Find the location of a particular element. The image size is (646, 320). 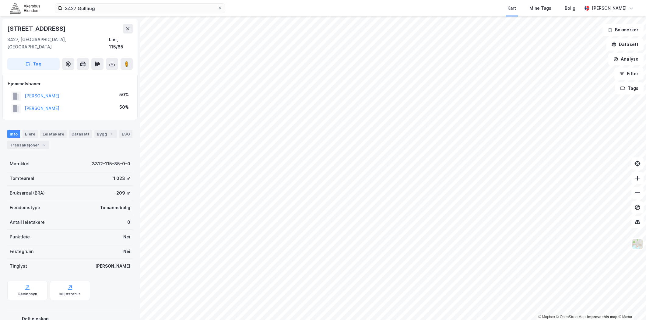

div: 209 ㎡ is located at coordinates (123, 193).